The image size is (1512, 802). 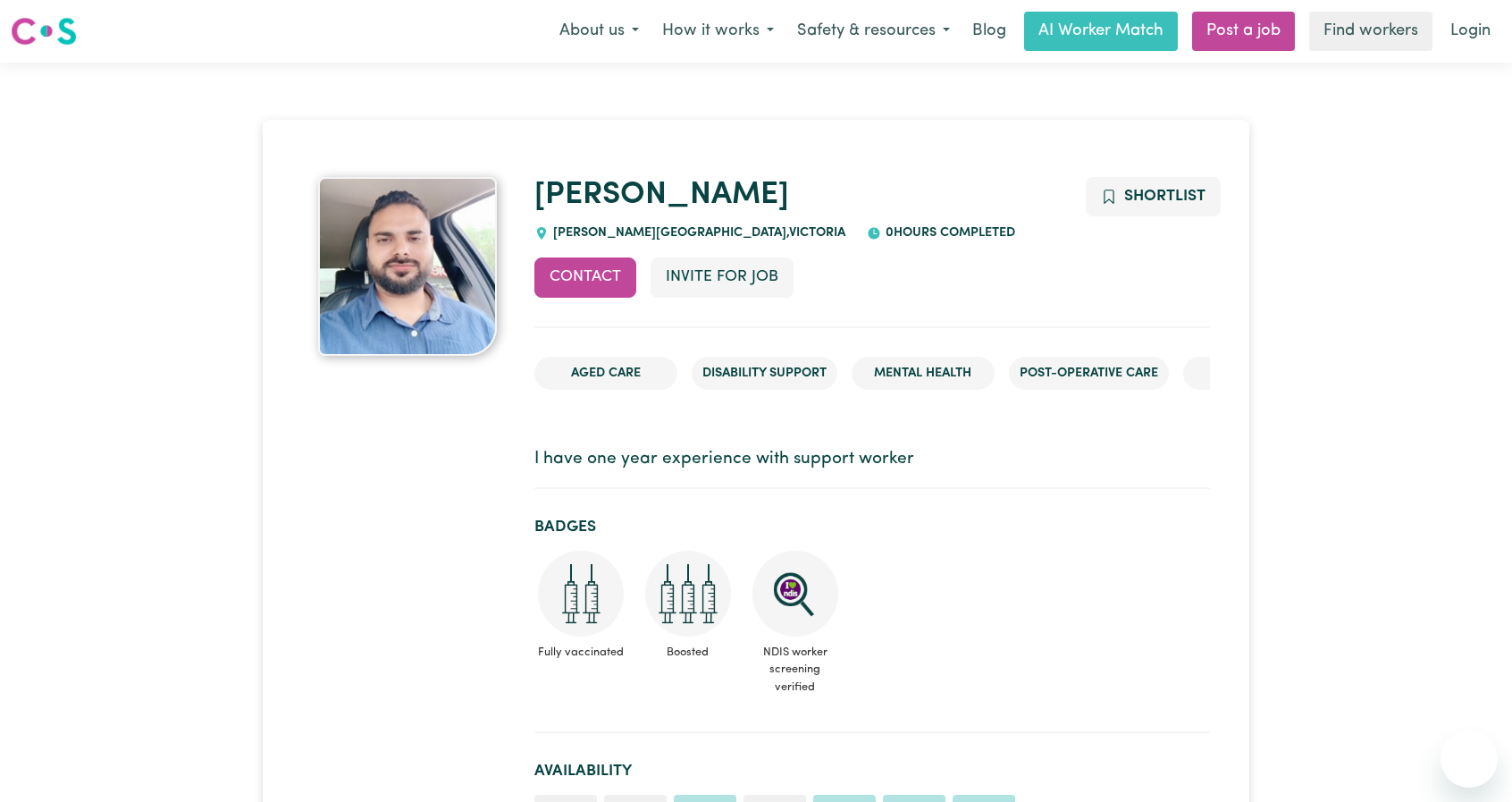 What do you see at coordinates (763, 373) in the screenshot?
I see `li: Disability Support` at bounding box center [763, 373].